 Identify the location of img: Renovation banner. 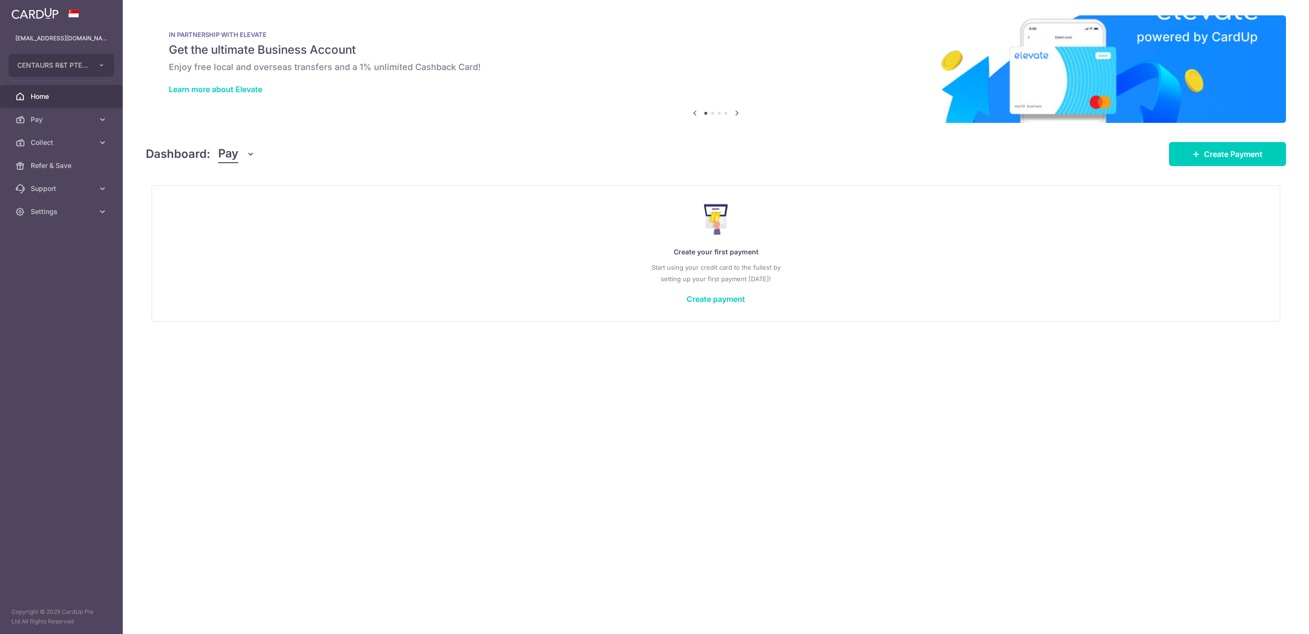
(716, 69).